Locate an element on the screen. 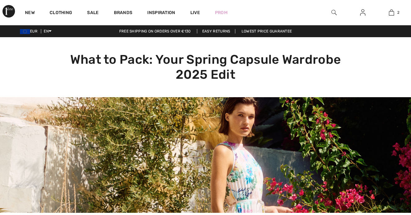 This screenshot has height=215, width=411. img: 1ère Avenue is located at coordinates (9, 11).